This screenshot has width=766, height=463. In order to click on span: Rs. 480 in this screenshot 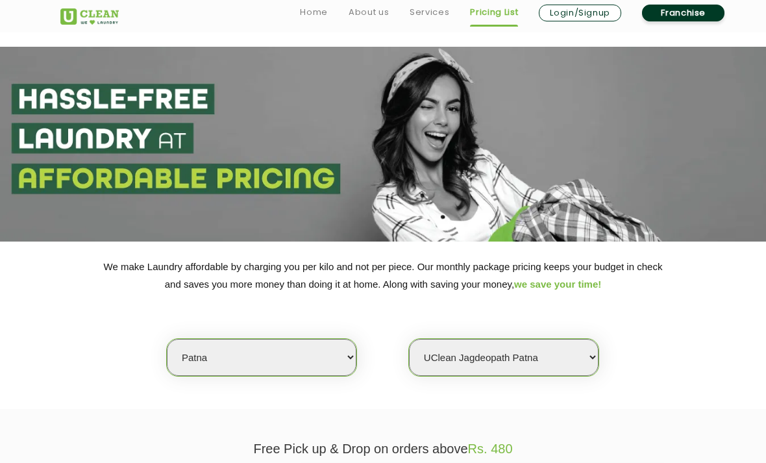, I will do `click(490, 449)`.